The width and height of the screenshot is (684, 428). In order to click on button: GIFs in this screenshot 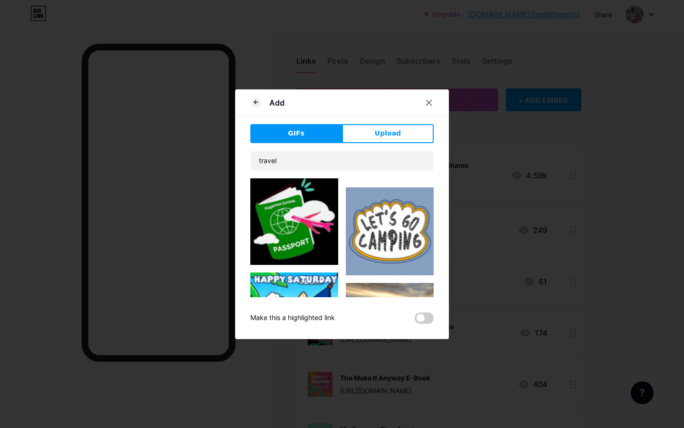, I will do `click(296, 133)`.